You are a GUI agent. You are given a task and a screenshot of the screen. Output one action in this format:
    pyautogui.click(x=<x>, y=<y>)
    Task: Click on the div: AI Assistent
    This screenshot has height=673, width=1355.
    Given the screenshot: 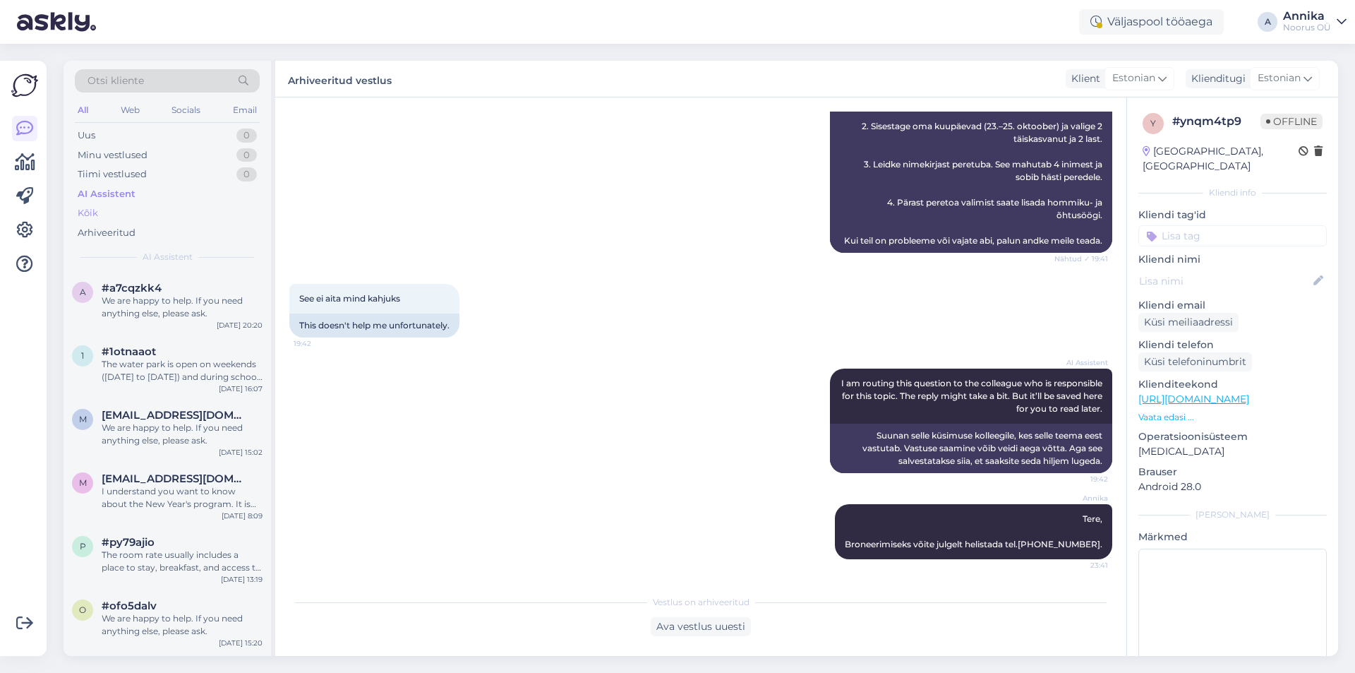 What is the action you would take?
    pyautogui.click(x=107, y=194)
    